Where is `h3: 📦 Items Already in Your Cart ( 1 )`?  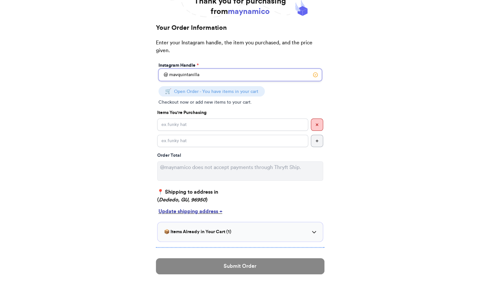
h3: 📦 Items Already in Your Cart ( 1 ) is located at coordinates (198, 232).